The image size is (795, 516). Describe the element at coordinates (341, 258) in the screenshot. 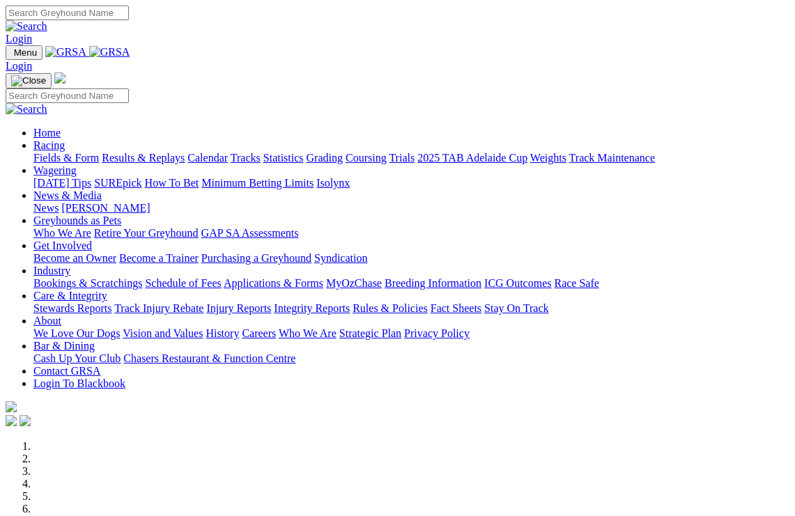

I see `a: Syndication` at that location.